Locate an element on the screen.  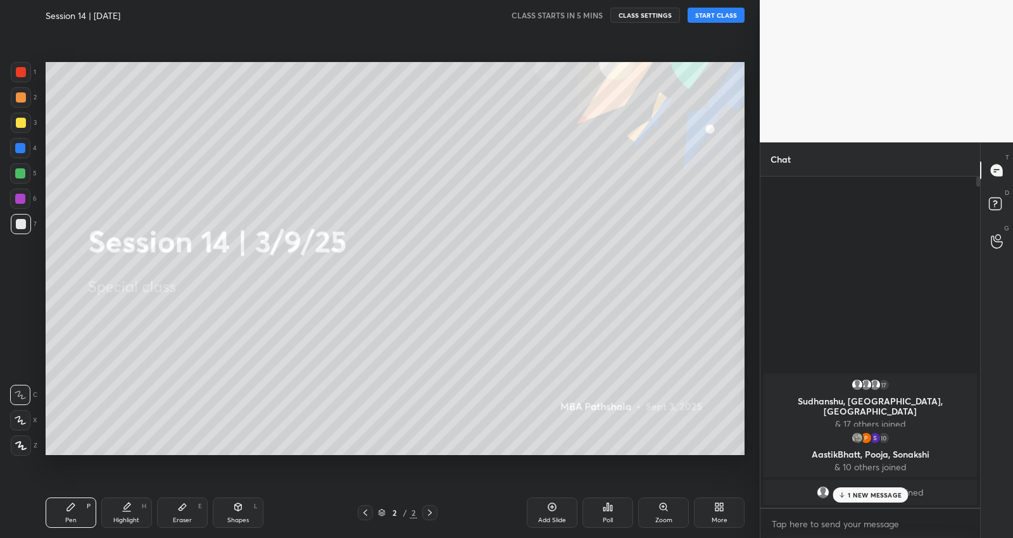
div: E is located at coordinates (200, 507).